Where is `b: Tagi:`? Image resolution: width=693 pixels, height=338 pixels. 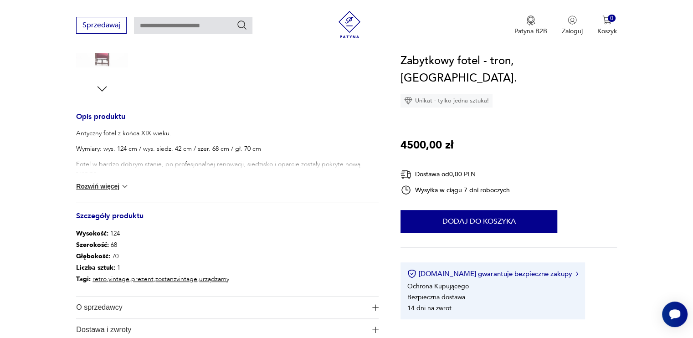
b: Tagi: is located at coordinates (83, 279).